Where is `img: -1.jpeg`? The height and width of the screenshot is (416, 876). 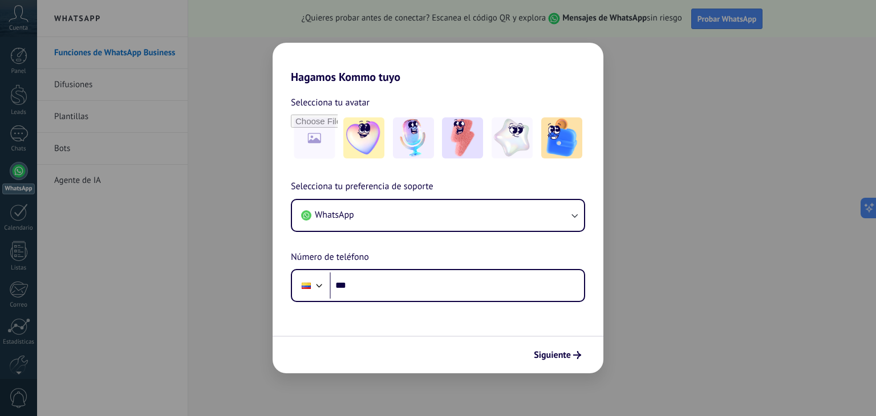
img: -1.jpeg is located at coordinates (364, 138).